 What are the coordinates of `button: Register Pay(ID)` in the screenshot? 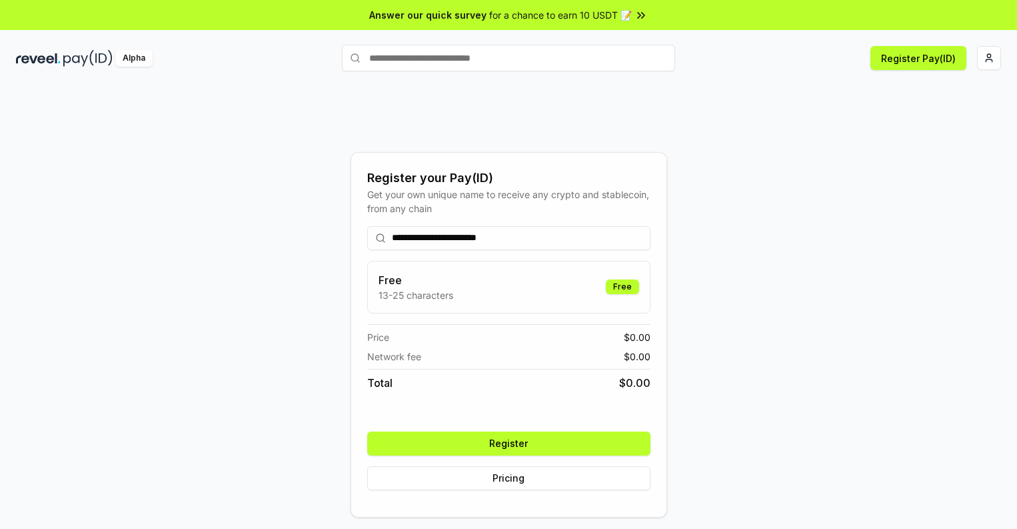 It's located at (919, 58).